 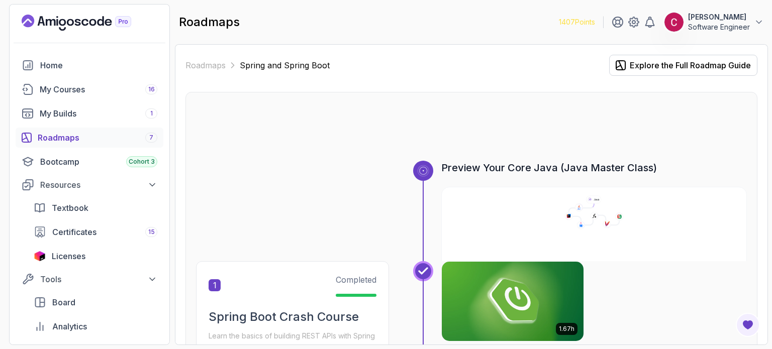 What do you see at coordinates (99, 89) in the screenshot?
I see `div: My Courses` at bounding box center [99, 89].